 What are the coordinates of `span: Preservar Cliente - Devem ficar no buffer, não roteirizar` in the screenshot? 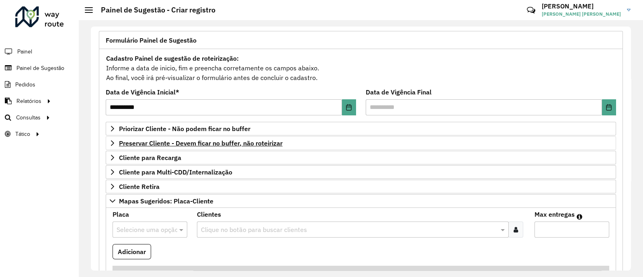 It's located at (201, 143).